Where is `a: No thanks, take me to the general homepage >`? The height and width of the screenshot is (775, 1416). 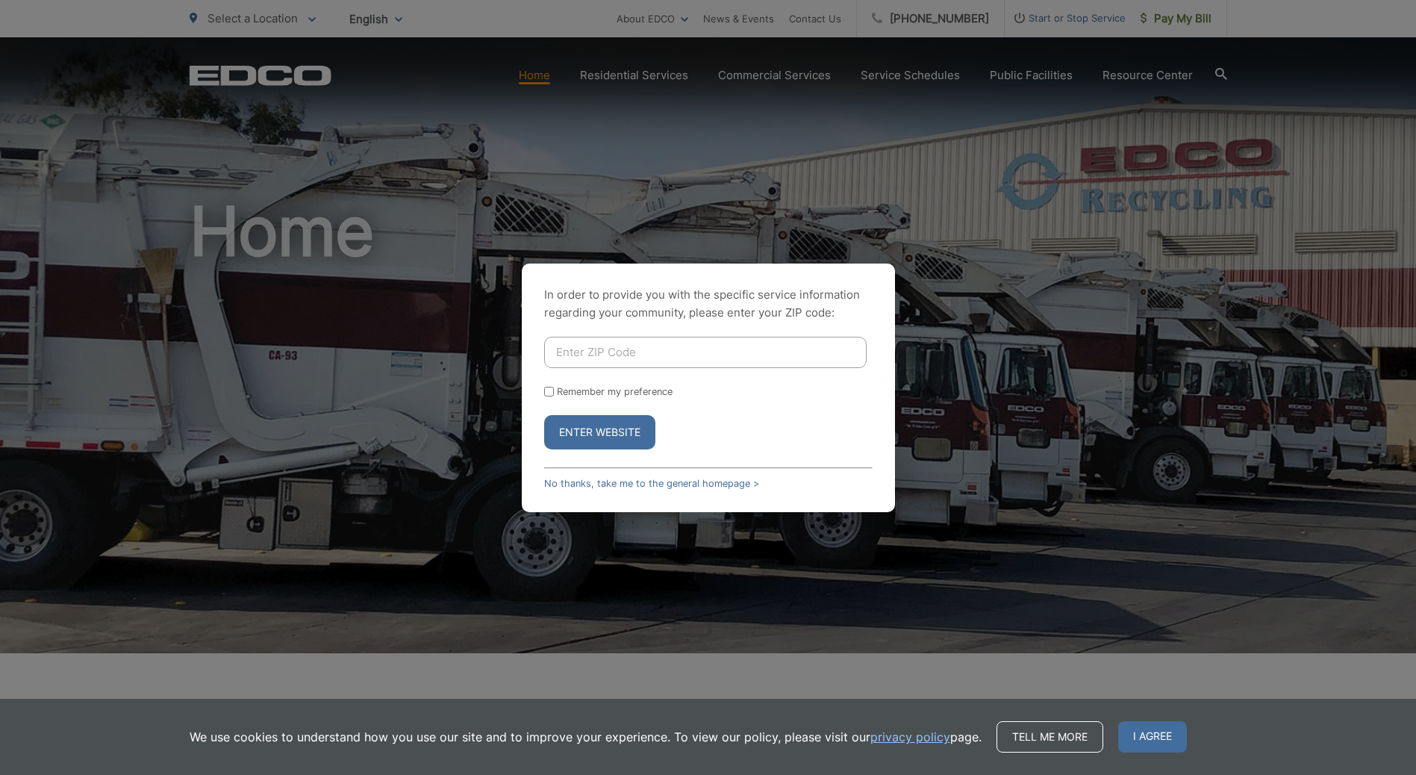
a: No thanks, take me to the general homepage > is located at coordinates (652, 483).